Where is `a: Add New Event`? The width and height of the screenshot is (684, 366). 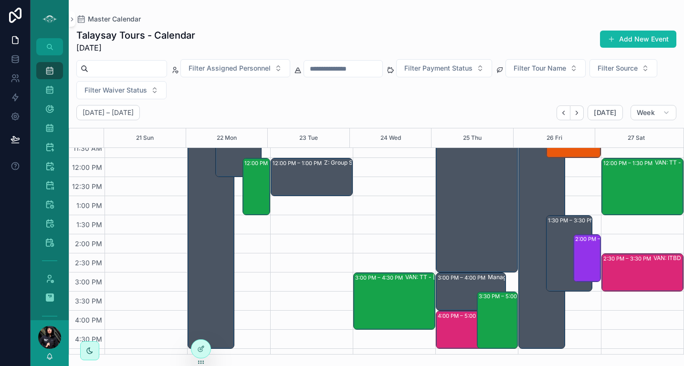 a: Add New Event is located at coordinates (638, 39).